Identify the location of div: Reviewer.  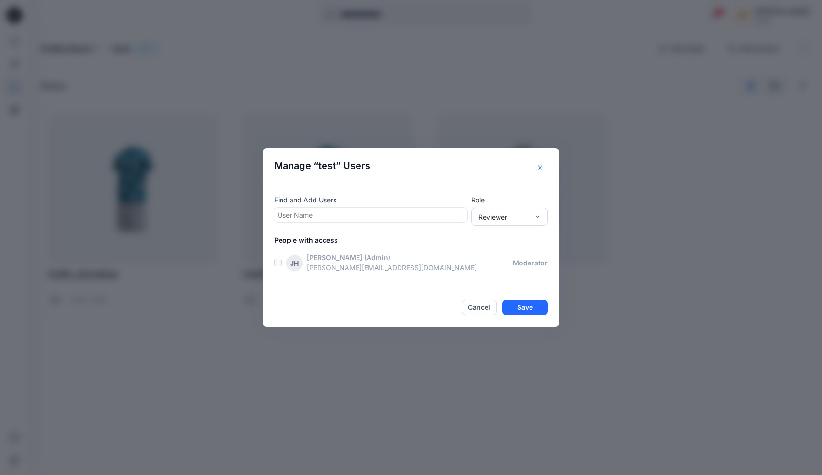
(504, 217).